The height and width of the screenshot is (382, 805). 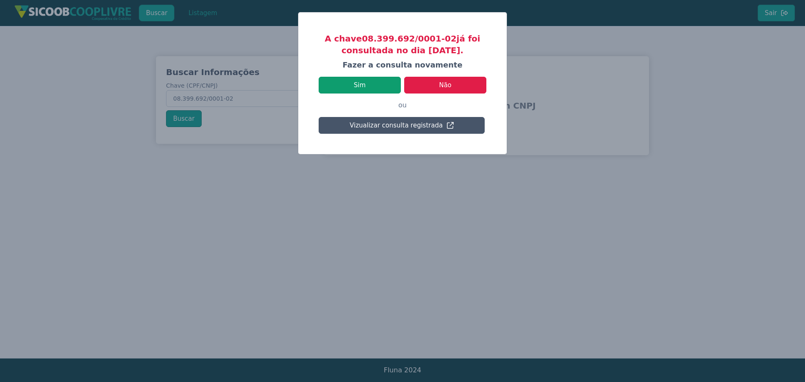 I want to click on button: Sim, so click(x=360, y=85).